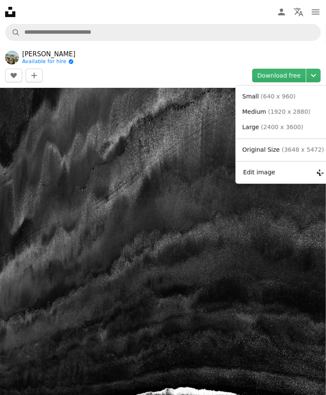  Describe the element at coordinates (254, 112) in the screenshot. I see `span: Medium` at that location.